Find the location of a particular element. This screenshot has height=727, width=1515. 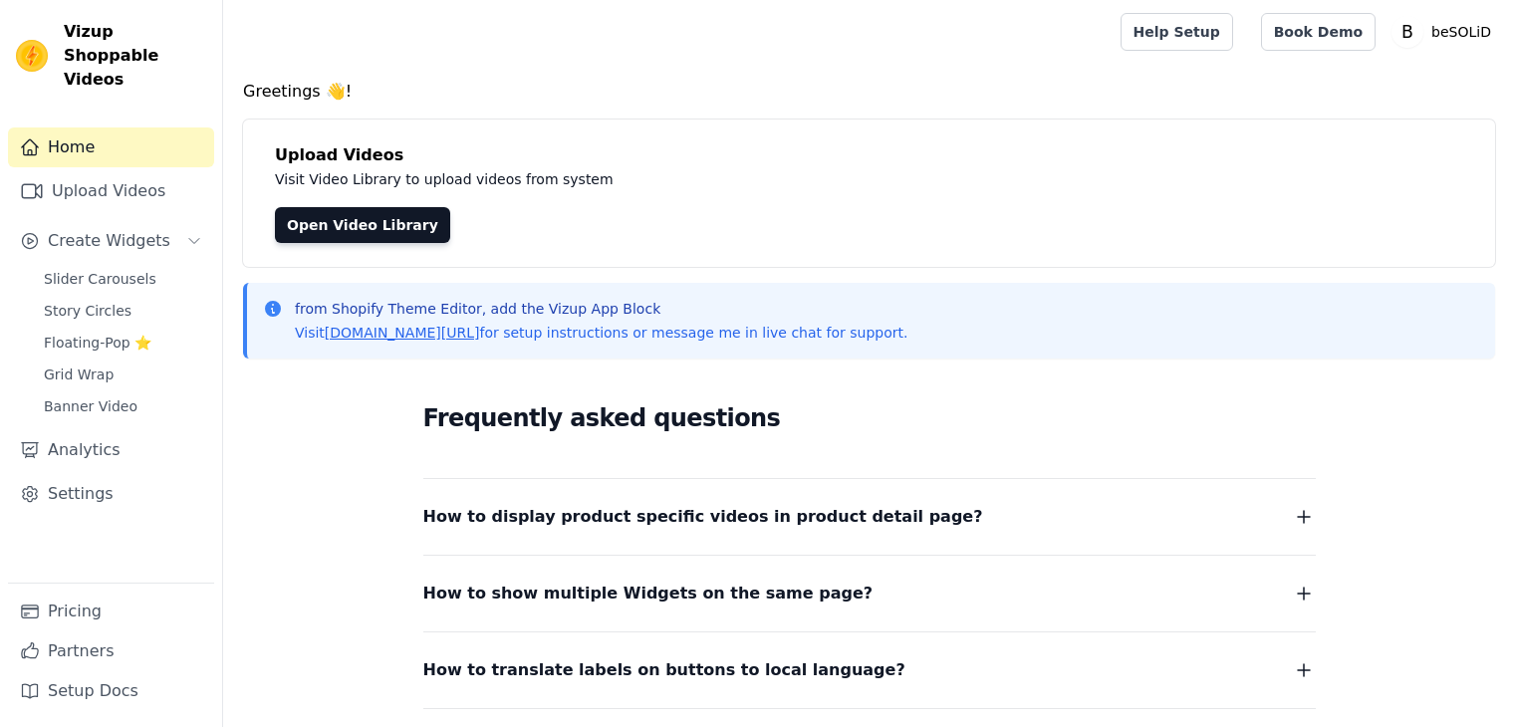

span: Story Circles is located at coordinates (88, 311).